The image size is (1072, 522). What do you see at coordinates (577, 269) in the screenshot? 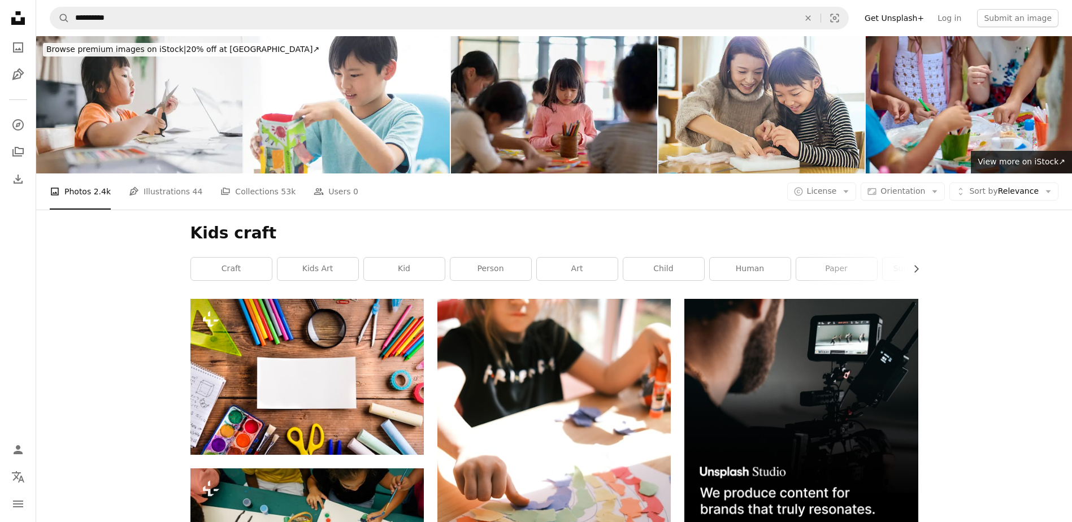
I see `a: art` at bounding box center [577, 269].